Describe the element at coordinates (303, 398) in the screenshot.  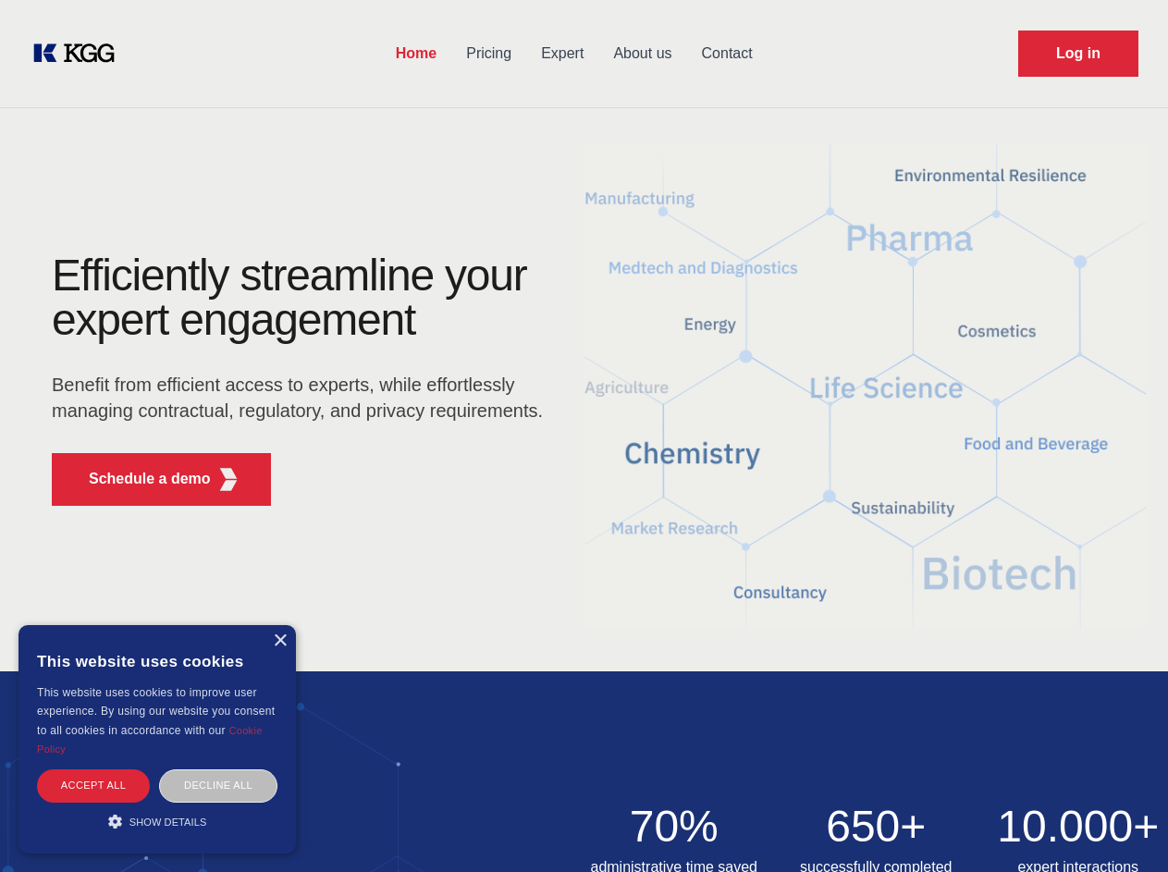
I see `p: Benefit from efficient access to experts, while effortlessly managing contractual, regulatory, an...` at that location.